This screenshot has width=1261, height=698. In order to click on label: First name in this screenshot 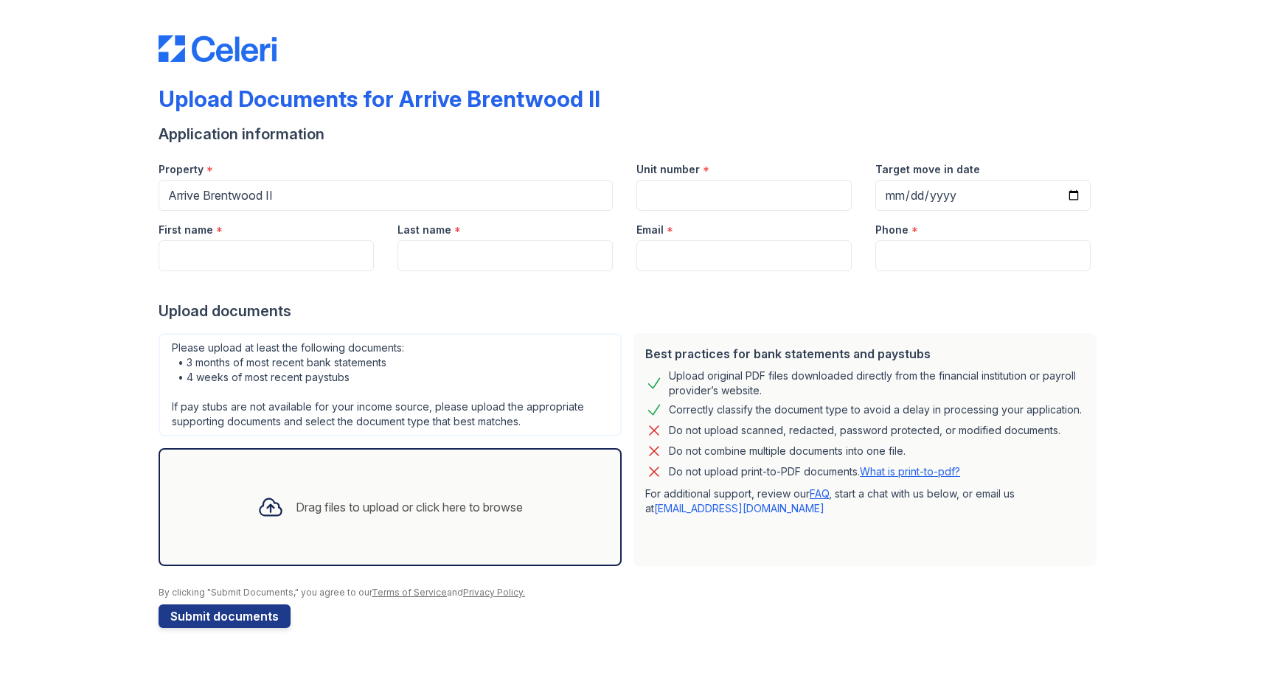, I will do `click(186, 230)`.